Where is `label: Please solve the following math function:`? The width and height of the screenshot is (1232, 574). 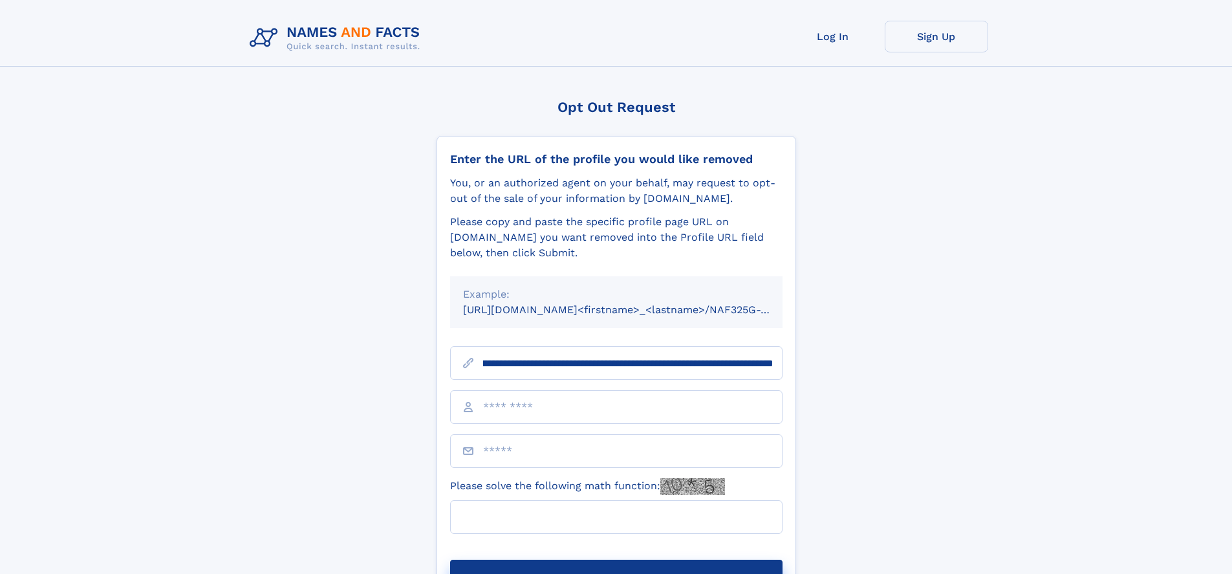
label: Please solve the following math function: is located at coordinates (587, 486).